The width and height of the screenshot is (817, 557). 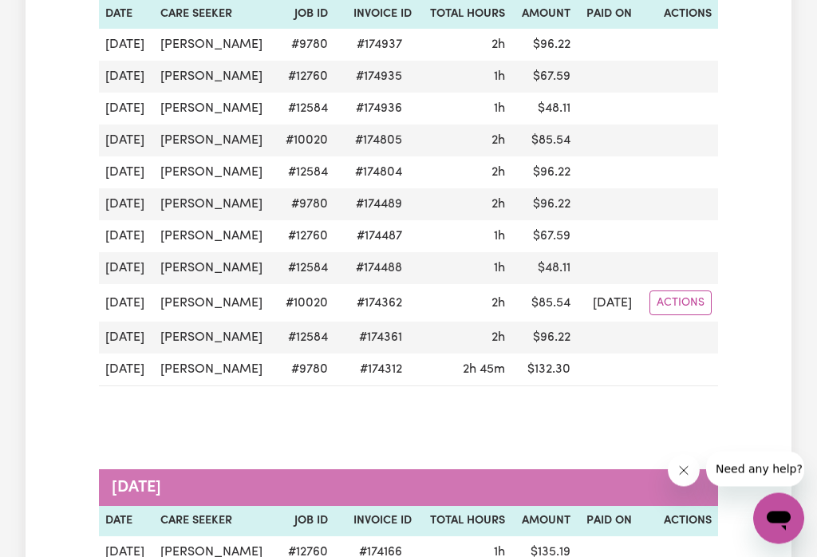 I want to click on th: Job ID, so click(x=305, y=522).